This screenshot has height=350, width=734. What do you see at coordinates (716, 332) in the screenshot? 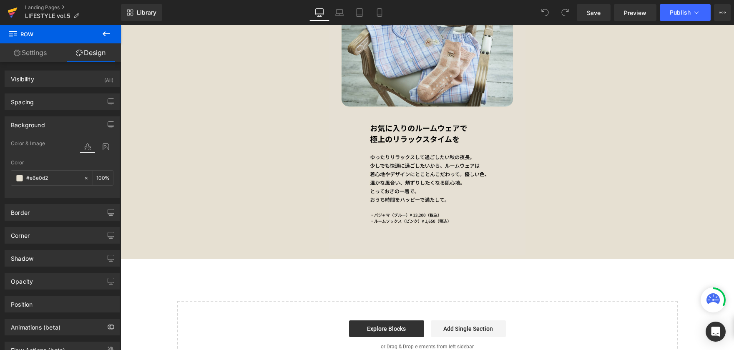
I see `div: Open Intercom Messenger` at bounding box center [716, 332].